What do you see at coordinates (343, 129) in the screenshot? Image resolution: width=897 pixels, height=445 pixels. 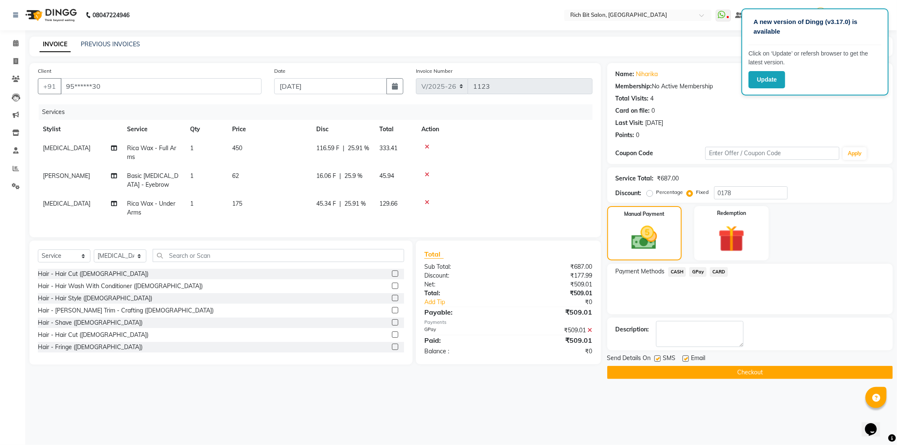 I see `th: Disc` at bounding box center [343, 129].